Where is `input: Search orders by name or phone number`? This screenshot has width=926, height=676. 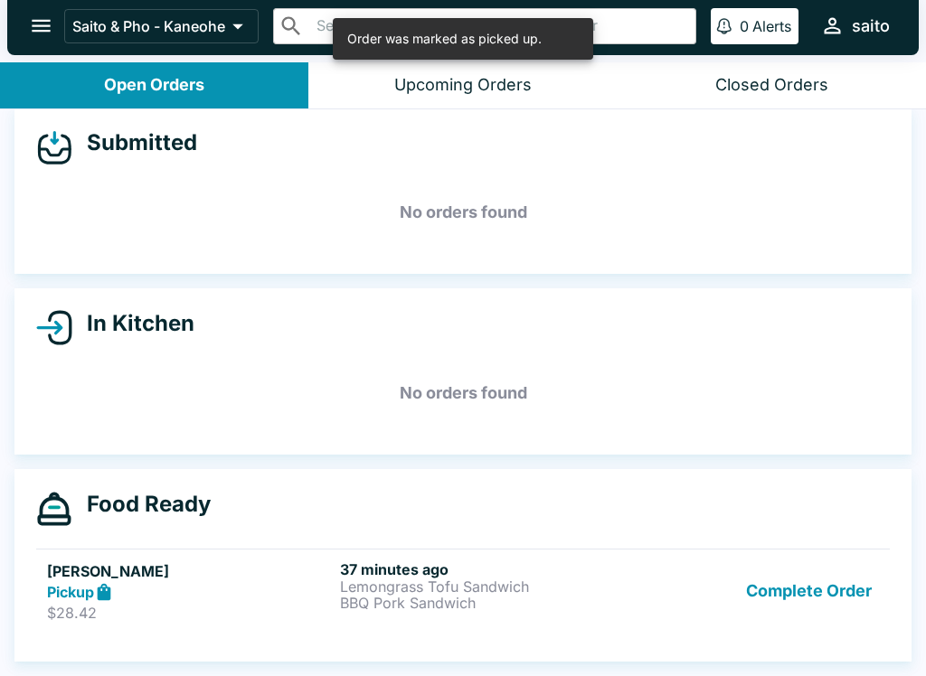 input: Search orders by name or phone number is located at coordinates (499, 26).